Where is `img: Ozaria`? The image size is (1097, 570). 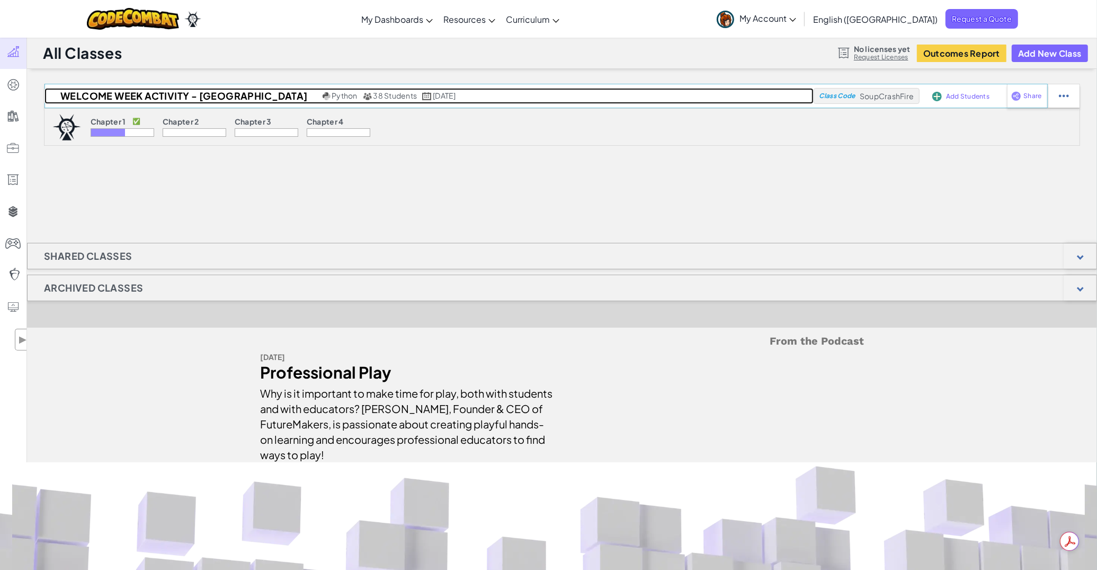 img: Ozaria is located at coordinates (193, 19).